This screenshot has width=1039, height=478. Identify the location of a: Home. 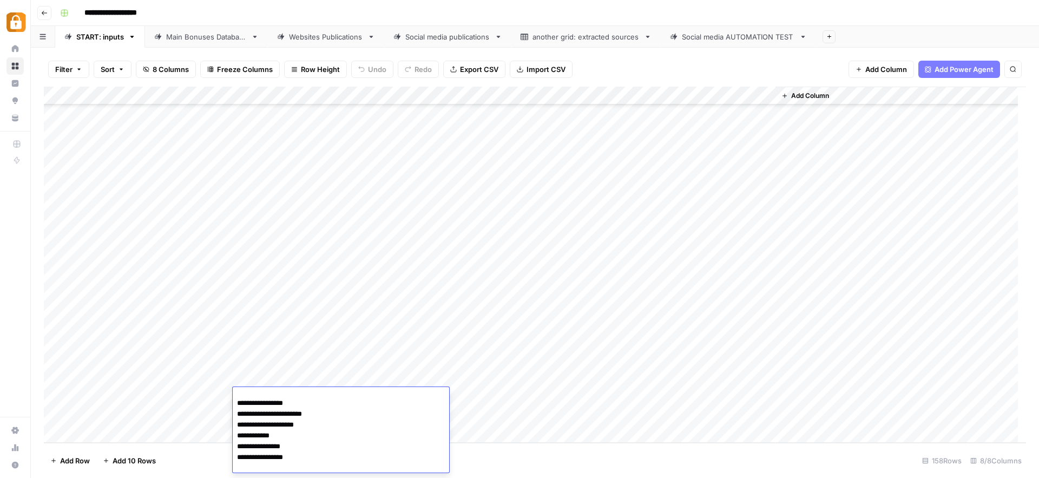
(15, 49).